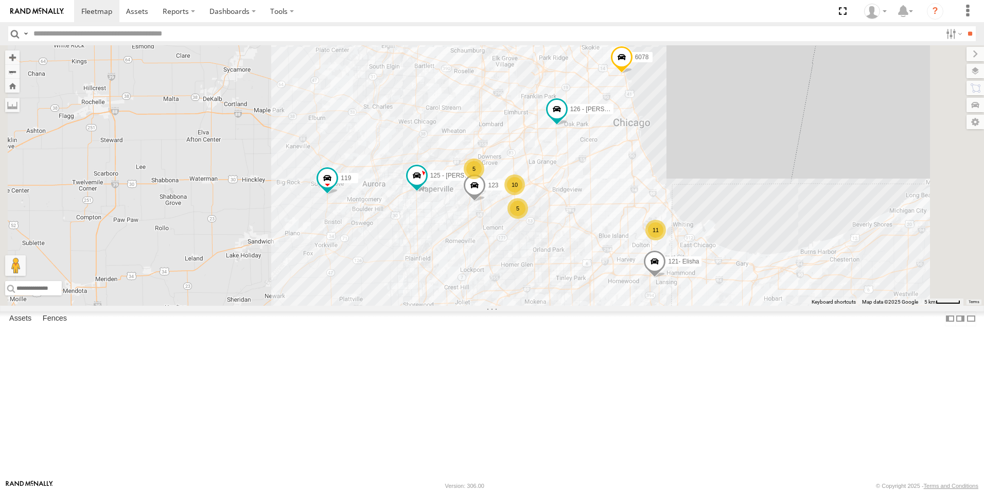 The image size is (984, 491). What do you see at coordinates (684, 262) in the screenshot?
I see `span: 121- Elisha` at bounding box center [684, 262].